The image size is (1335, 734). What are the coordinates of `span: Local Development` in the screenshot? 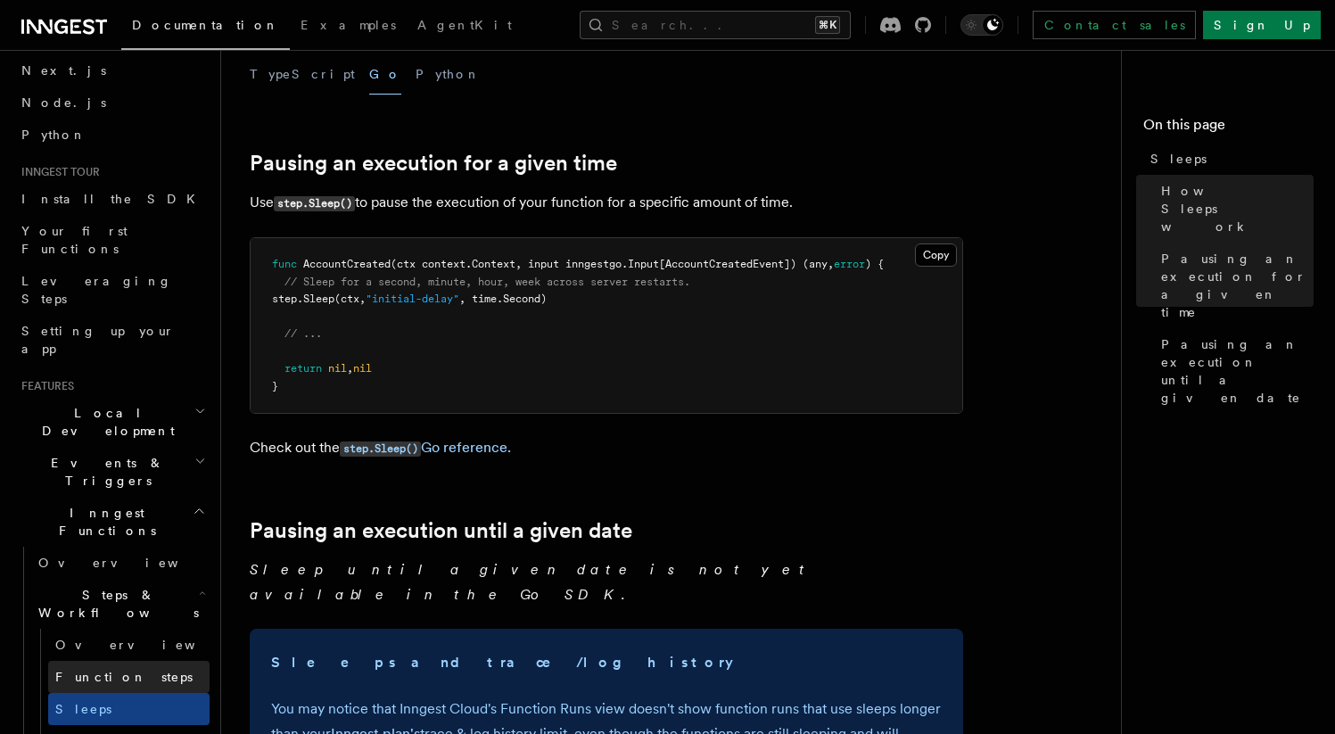 It's located at (104, 422).